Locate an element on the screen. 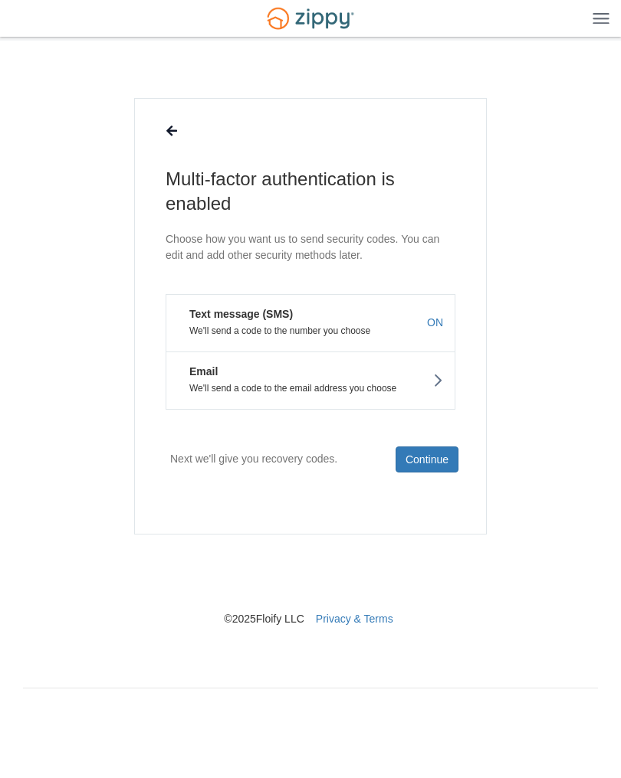 Image resolution: width=621 pixels, height=778 pixels. p: Choose how you want us to send security codes. You can edit and add other security methods later. is located at coordinates (310, 247).